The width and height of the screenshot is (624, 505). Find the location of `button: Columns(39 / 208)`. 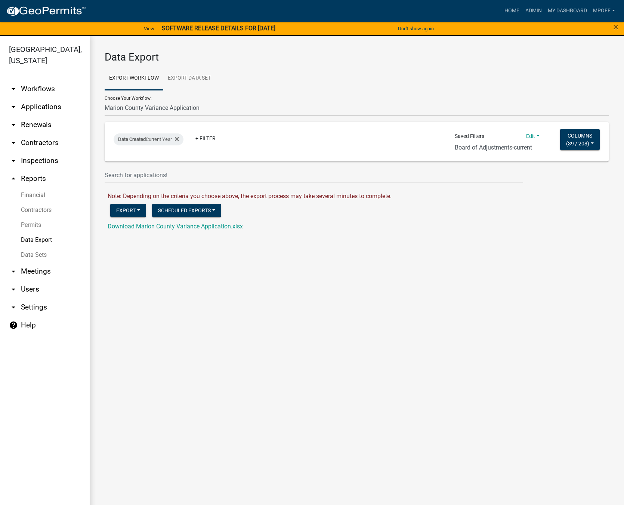

button: Columns(39 / 208) is located at coordinates (580, 139).